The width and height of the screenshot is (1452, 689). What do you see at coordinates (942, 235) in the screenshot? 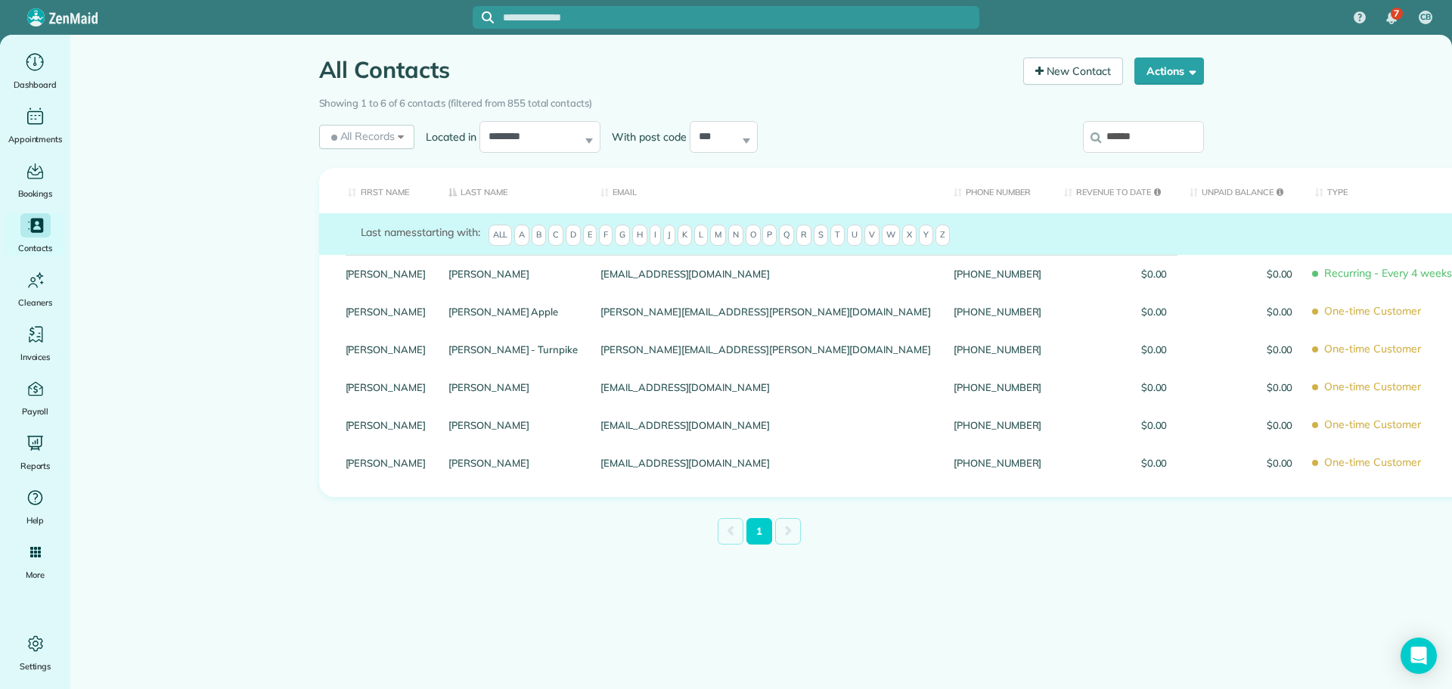
I see `span: Z` at bounding box center [942, 235].